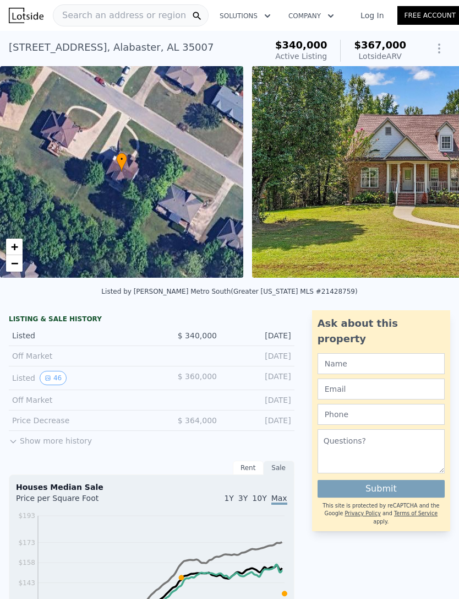 The image size is (459, 599). I want to click on img: Lotside, so click(26, 15).